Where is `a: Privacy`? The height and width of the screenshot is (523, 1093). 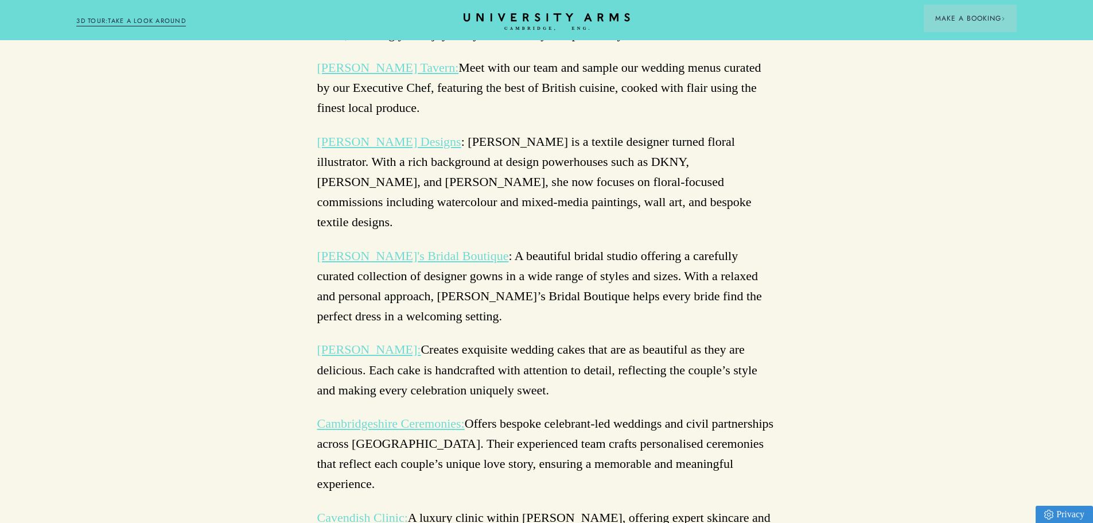
a: Privacy is located at coordinates (1065, 514).